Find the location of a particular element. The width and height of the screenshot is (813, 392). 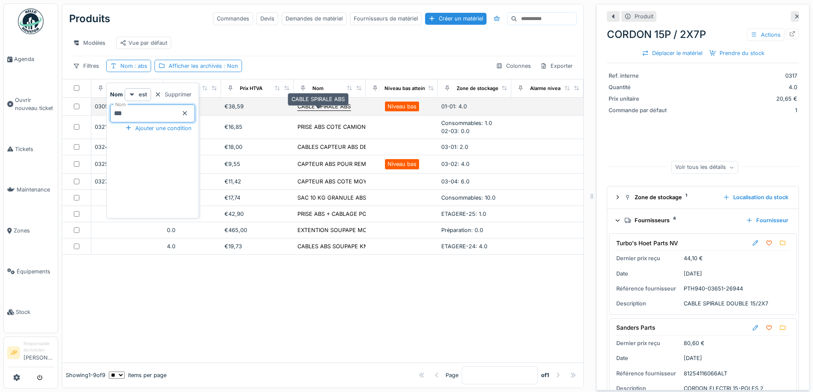

span: Zones is located at coordinates (34, 231).